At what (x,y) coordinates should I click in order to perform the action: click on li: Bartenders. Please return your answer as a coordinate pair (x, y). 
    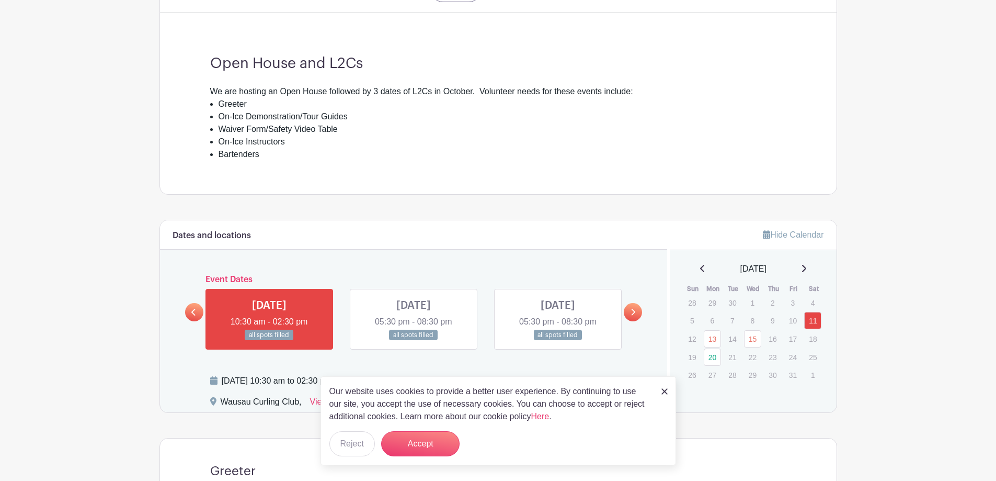
    Looking at the image, I should click on (503, 154).